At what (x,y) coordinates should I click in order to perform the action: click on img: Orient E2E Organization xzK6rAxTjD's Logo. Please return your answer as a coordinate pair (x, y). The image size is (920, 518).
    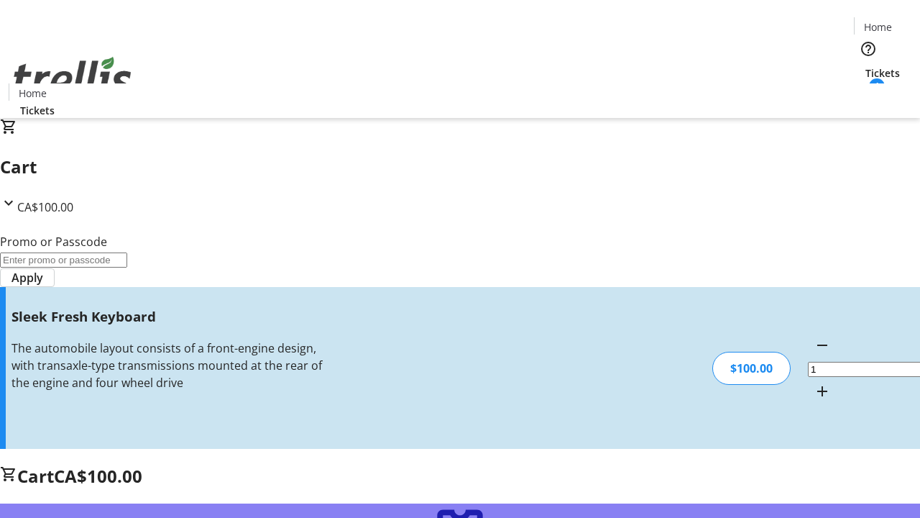
    Looking at the image, I should click on (73, 77).